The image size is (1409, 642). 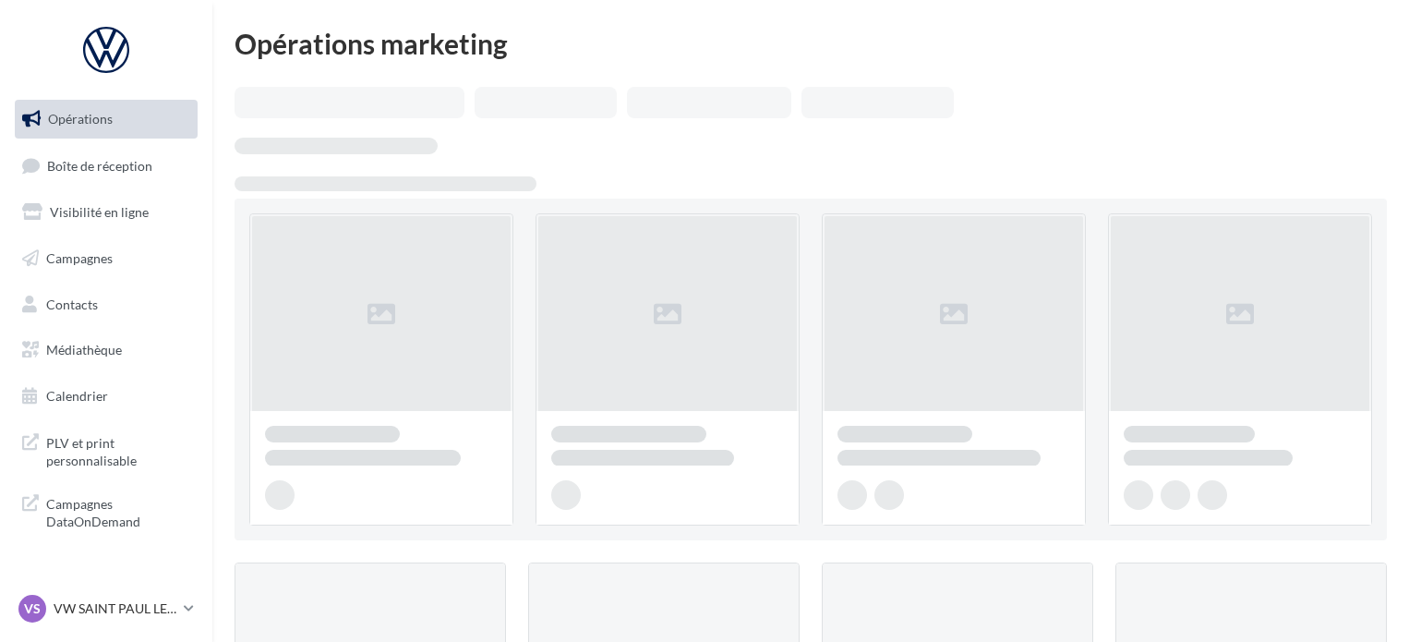 What do you see at coordinates (106, 450) in the screenshot?
I see `a: PLV et print personnalisable` at bounding box center [106, 450].